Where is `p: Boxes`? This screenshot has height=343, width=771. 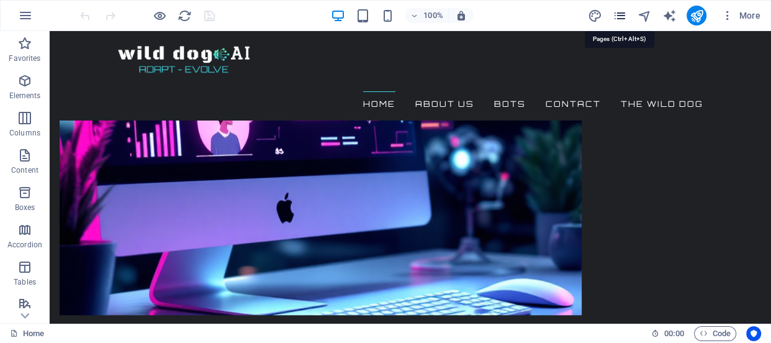 p: Boxes is located at coordinates (25, 207).